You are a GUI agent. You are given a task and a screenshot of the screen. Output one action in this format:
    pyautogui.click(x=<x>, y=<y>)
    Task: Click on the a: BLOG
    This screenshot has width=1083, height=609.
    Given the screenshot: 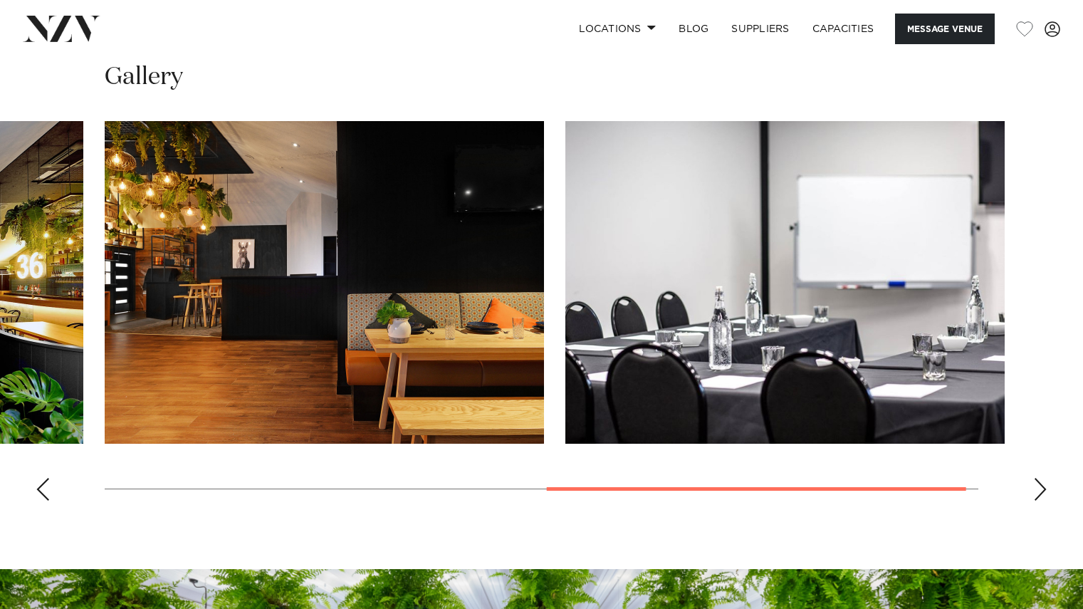 What is the action you would take?
    pyautogui.click(x=694, y=28)
    